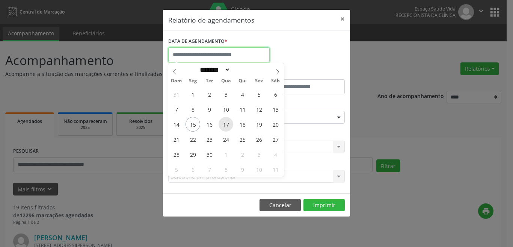  What do you see at coordinates (193, 81) in the screenshot?
I see `span: Seg` at bounding box center [193, 81].